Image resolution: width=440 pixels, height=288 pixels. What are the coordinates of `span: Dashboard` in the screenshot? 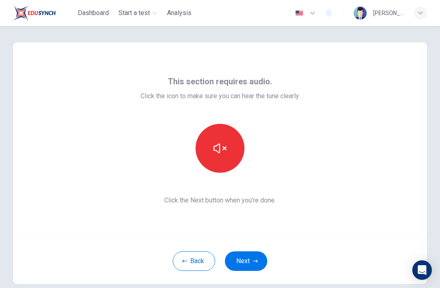 It's located at (93, 13).